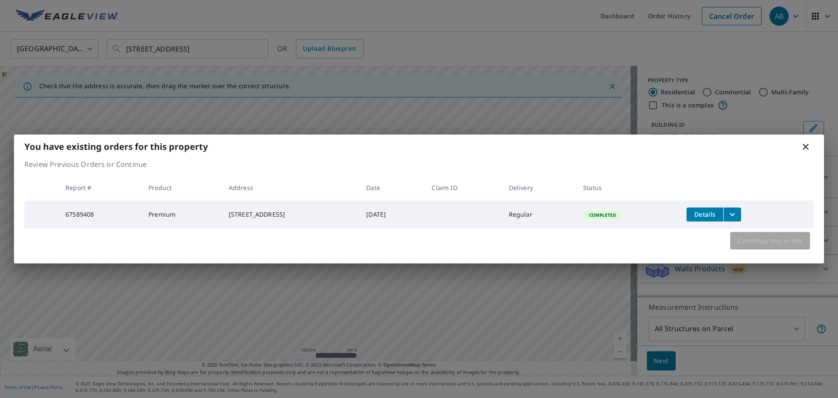  What do you see at coordinates (100, 214) in the screenshot?
I see `td: 67589408` at bounding box center [100, 214].